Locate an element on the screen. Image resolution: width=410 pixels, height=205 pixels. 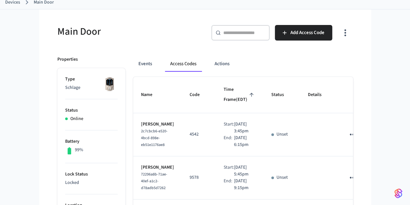
span: Add Access Code is located at coordinates (307, 33).